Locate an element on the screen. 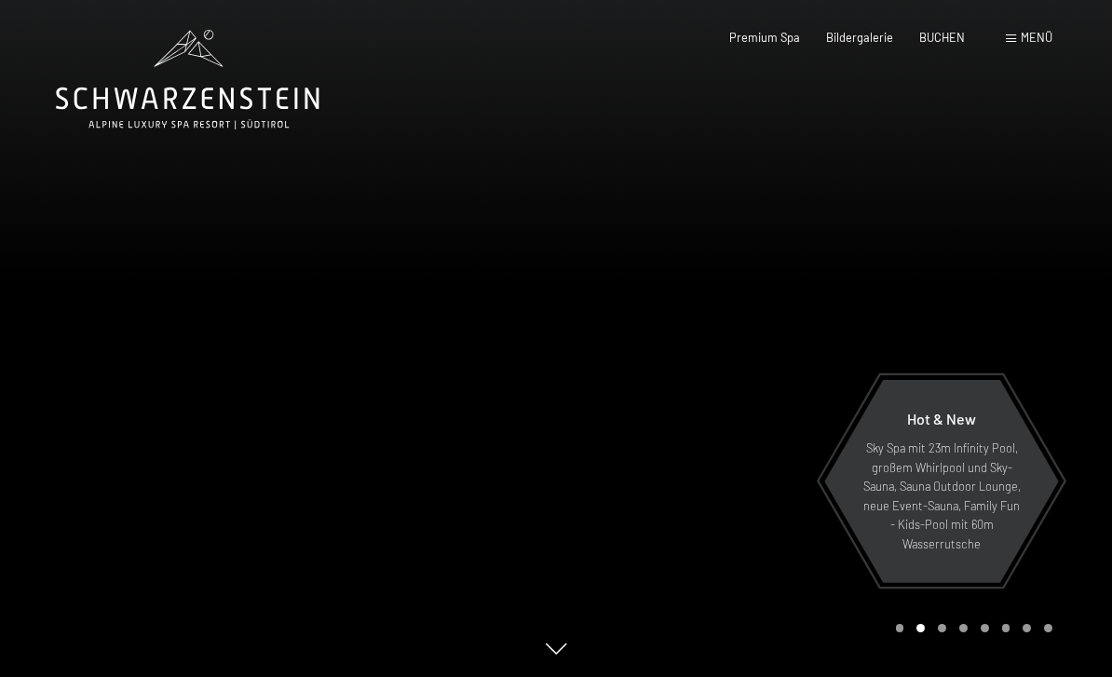  div: Carousel Page 1 is located at coordinates (900, 628).